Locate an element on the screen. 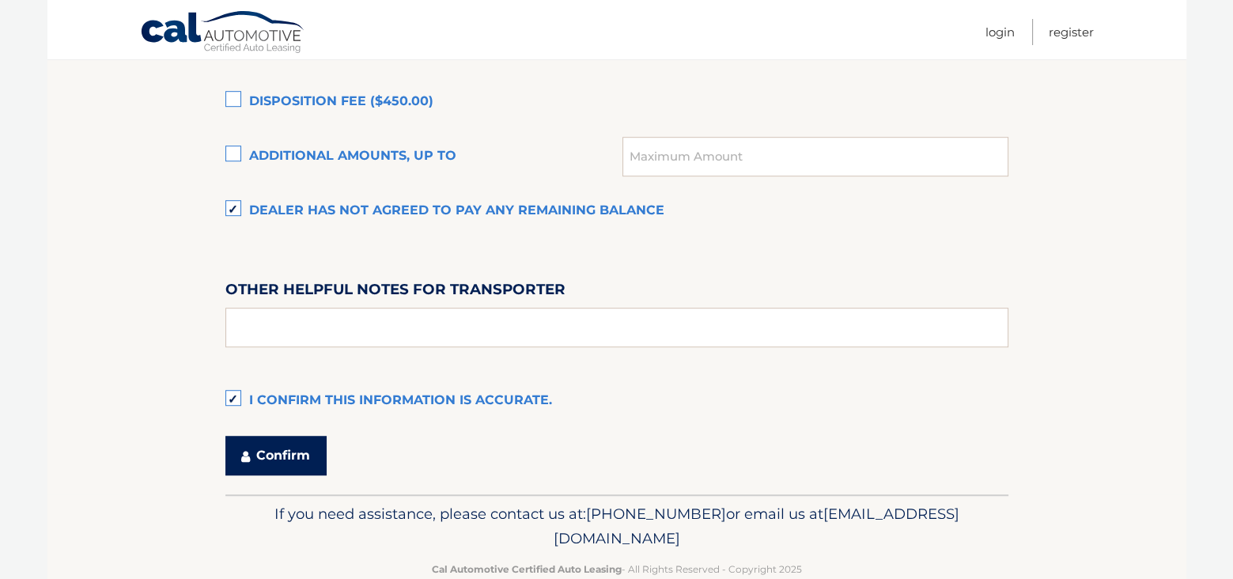 This screenshot has width=1233, height=579. label: Other helpful notes for transporter is located at coordinates (395, 292).